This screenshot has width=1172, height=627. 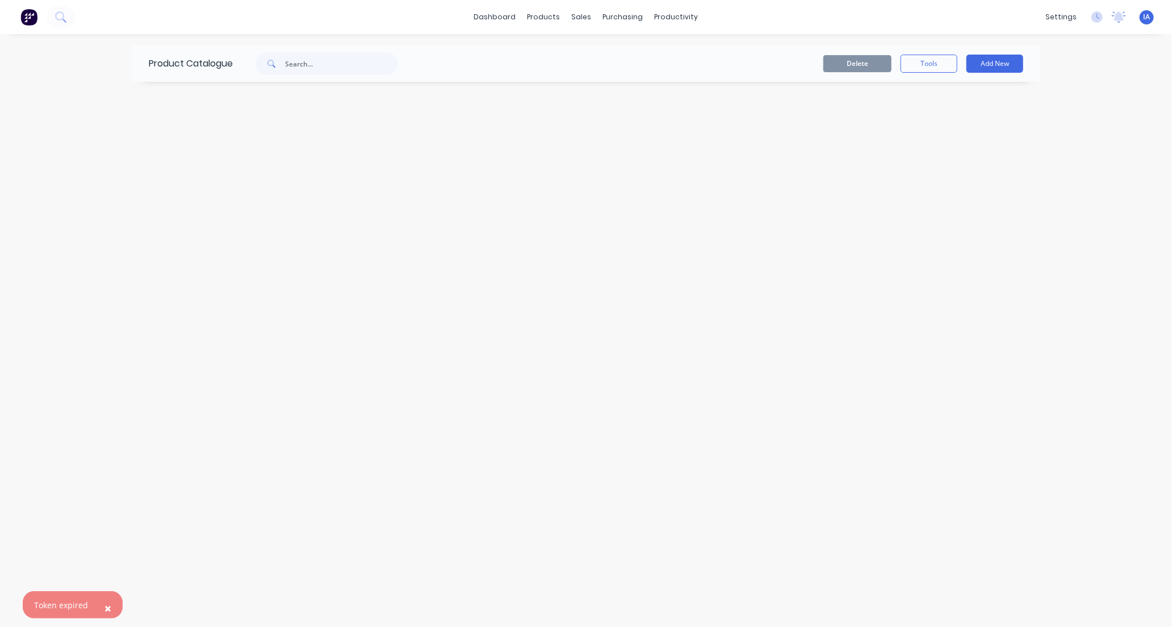 What do you see at coordinates (1061, 17) in the screenshot?
I see `div: settings` at bounding box center [1061, 17].